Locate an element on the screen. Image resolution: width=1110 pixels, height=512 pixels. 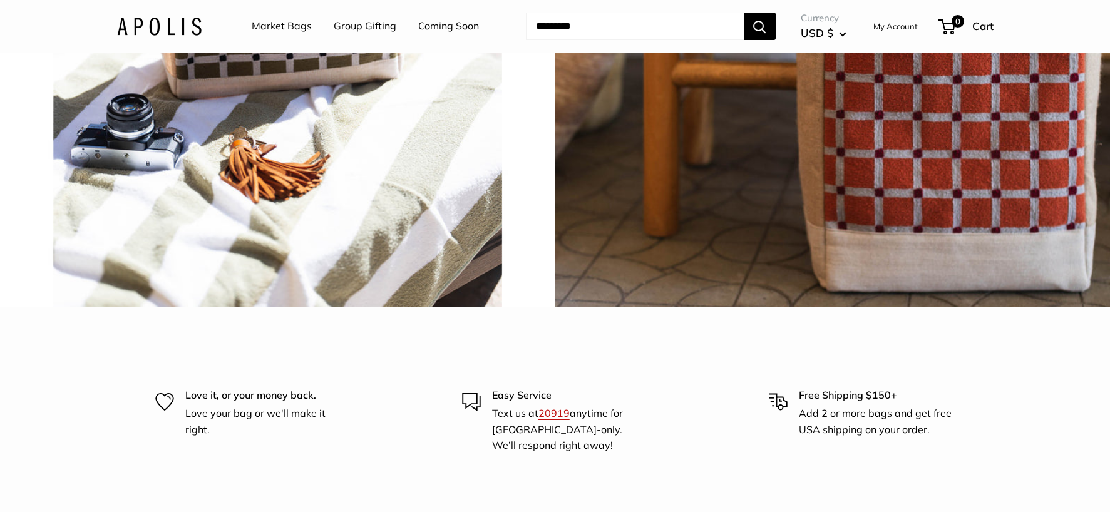
a: Market Bags is located at coordinates (282, 26).